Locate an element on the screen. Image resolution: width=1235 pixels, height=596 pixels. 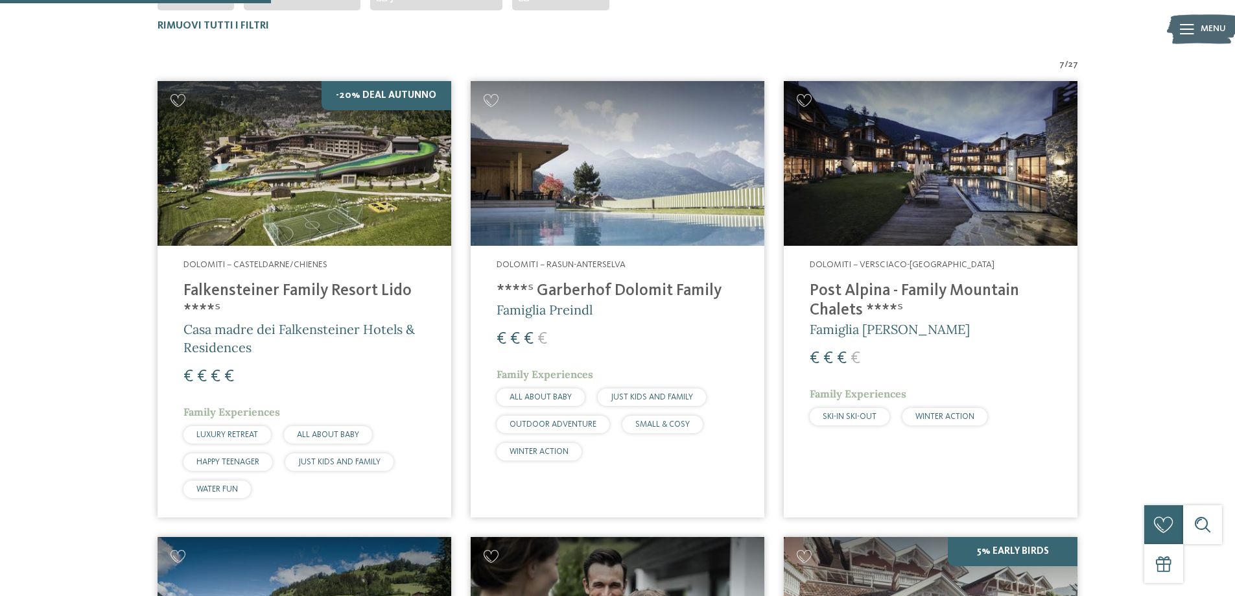
span: SMALL & COSY is located at coordinates (662, 424).